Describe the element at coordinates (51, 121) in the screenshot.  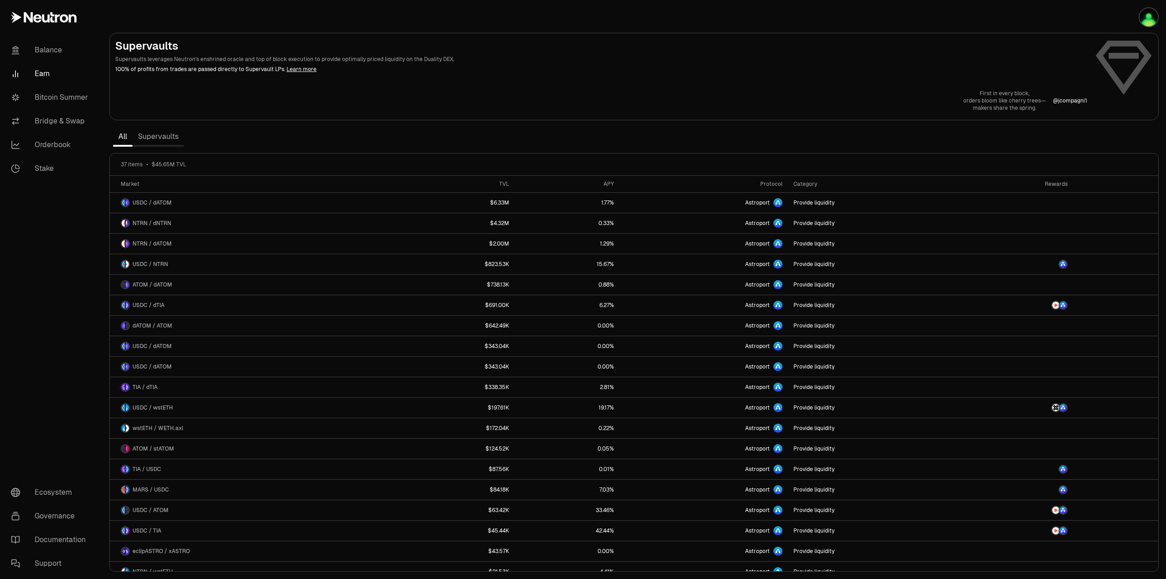
I see `a: Bridge & Swap` at that location.